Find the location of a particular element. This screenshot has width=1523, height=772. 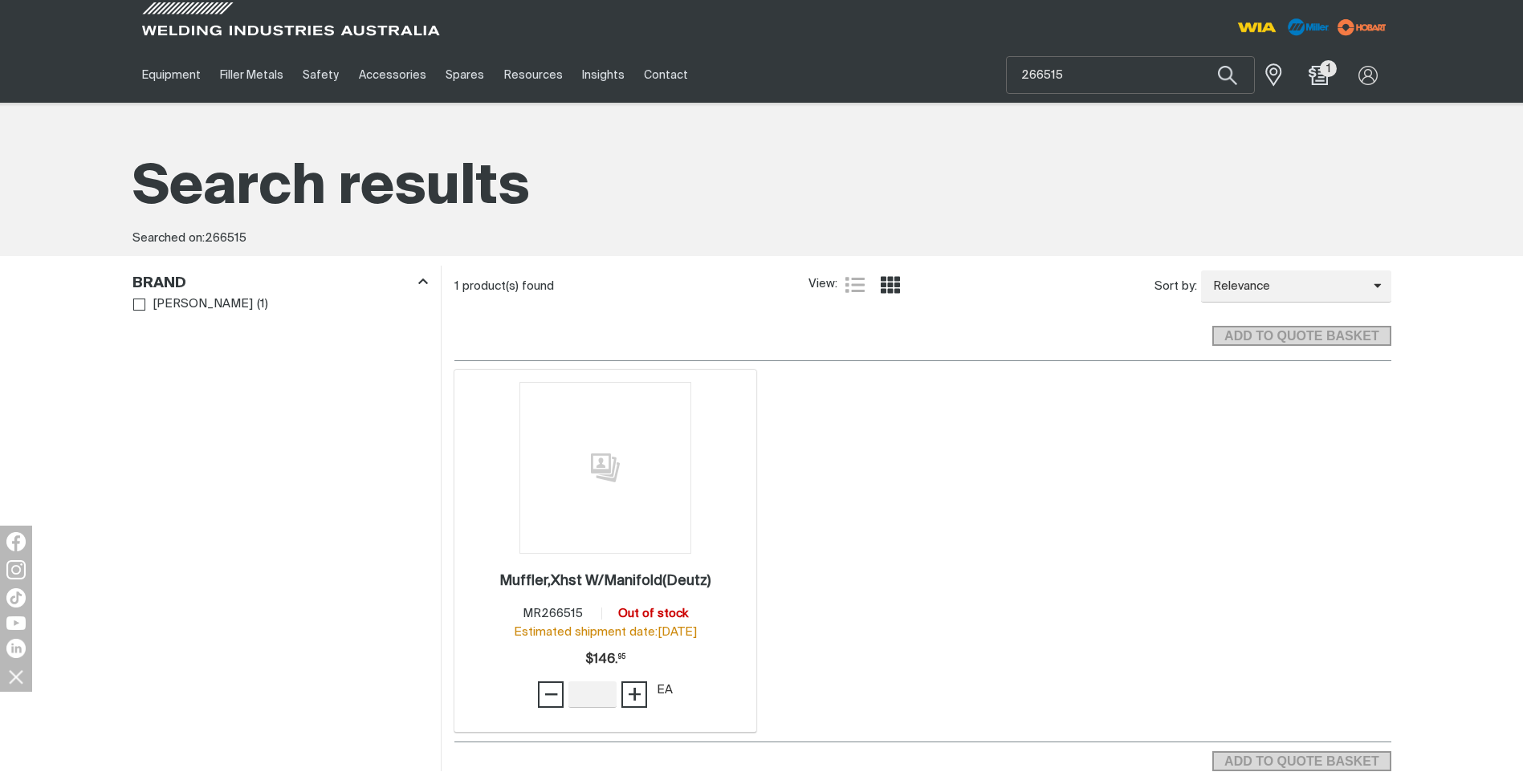

span: Relevance is located at coordinates (1287, 287).